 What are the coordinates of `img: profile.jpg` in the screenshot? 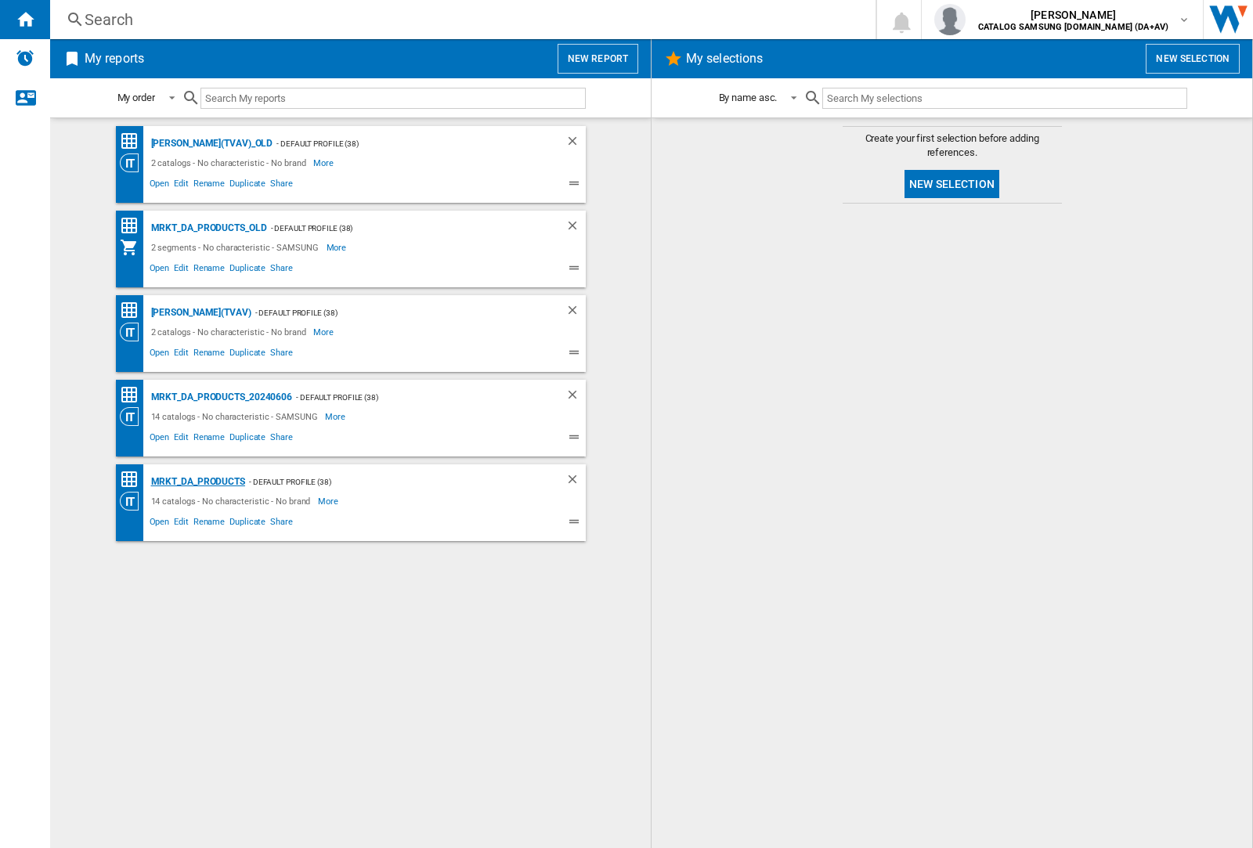 It's located at (950, 20).